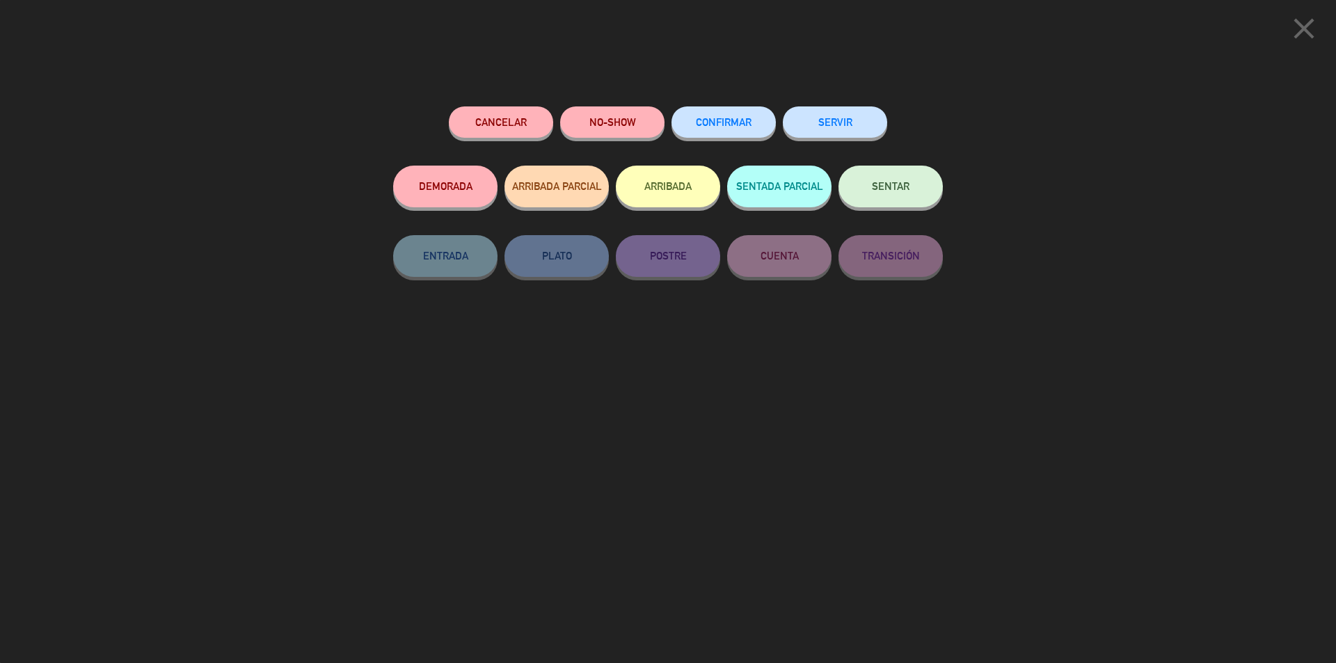  I want to click on button: SENTADA PARCIAL, so click(779, 186).